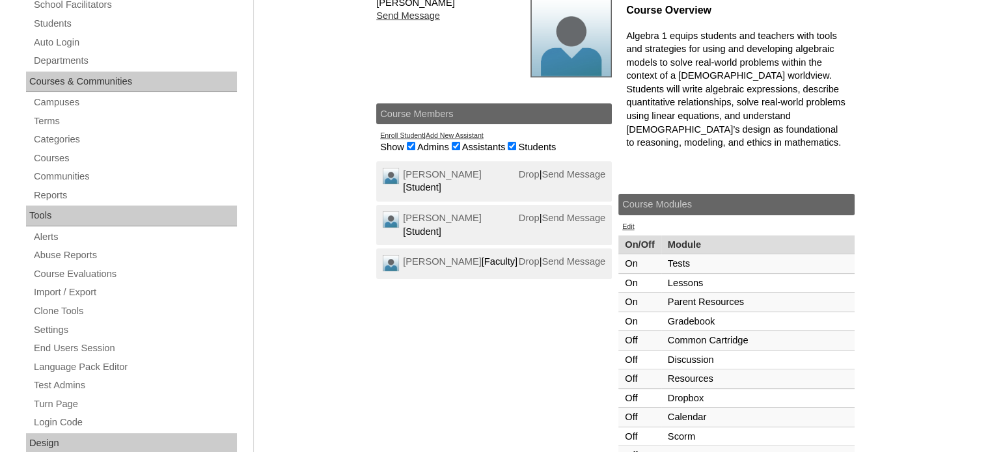 This screenshot has height=452, width=990. I want to click on a: Auto Login, so click(135, 42).